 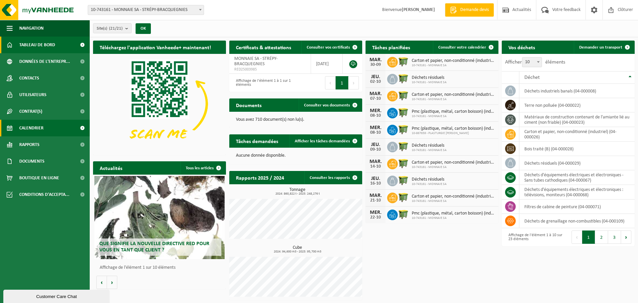 I want to click on p: Affichage de l'élément 1 sur 10 éléments, so click(x=161, y=268).